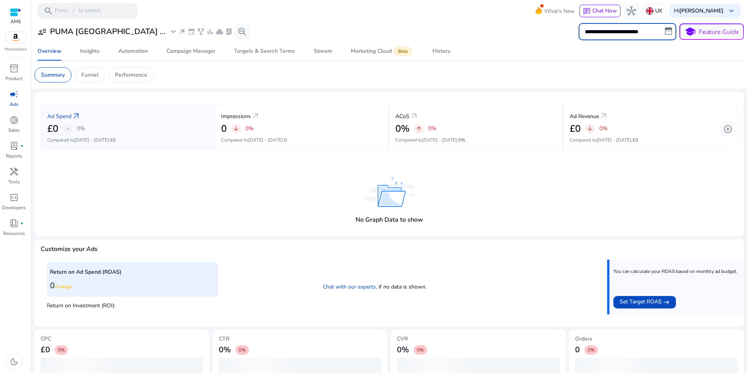 This screenshot has height=373, width=747. What do you see at coordinates (375, 286) in the screenshot?
I see `p: , if no data is shown.` at bounding box center [375, 286].